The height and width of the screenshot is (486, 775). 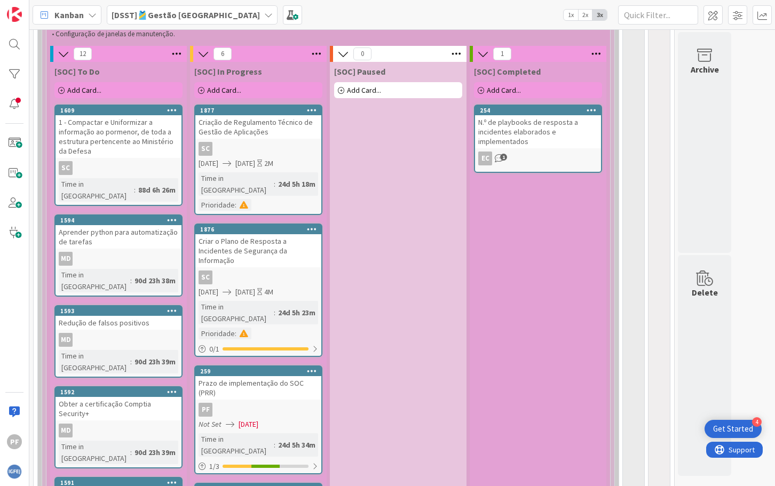 What do you see at coordinates (571, 15) in the screenshot?
I see `span: 1x` at bounding box center [571, 15].